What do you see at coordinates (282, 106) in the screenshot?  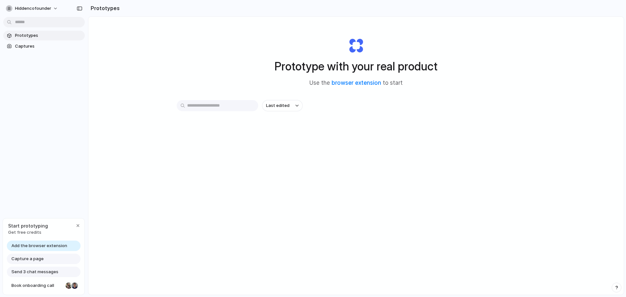 I see `button: Last edited` at bounding box center [282, 106].